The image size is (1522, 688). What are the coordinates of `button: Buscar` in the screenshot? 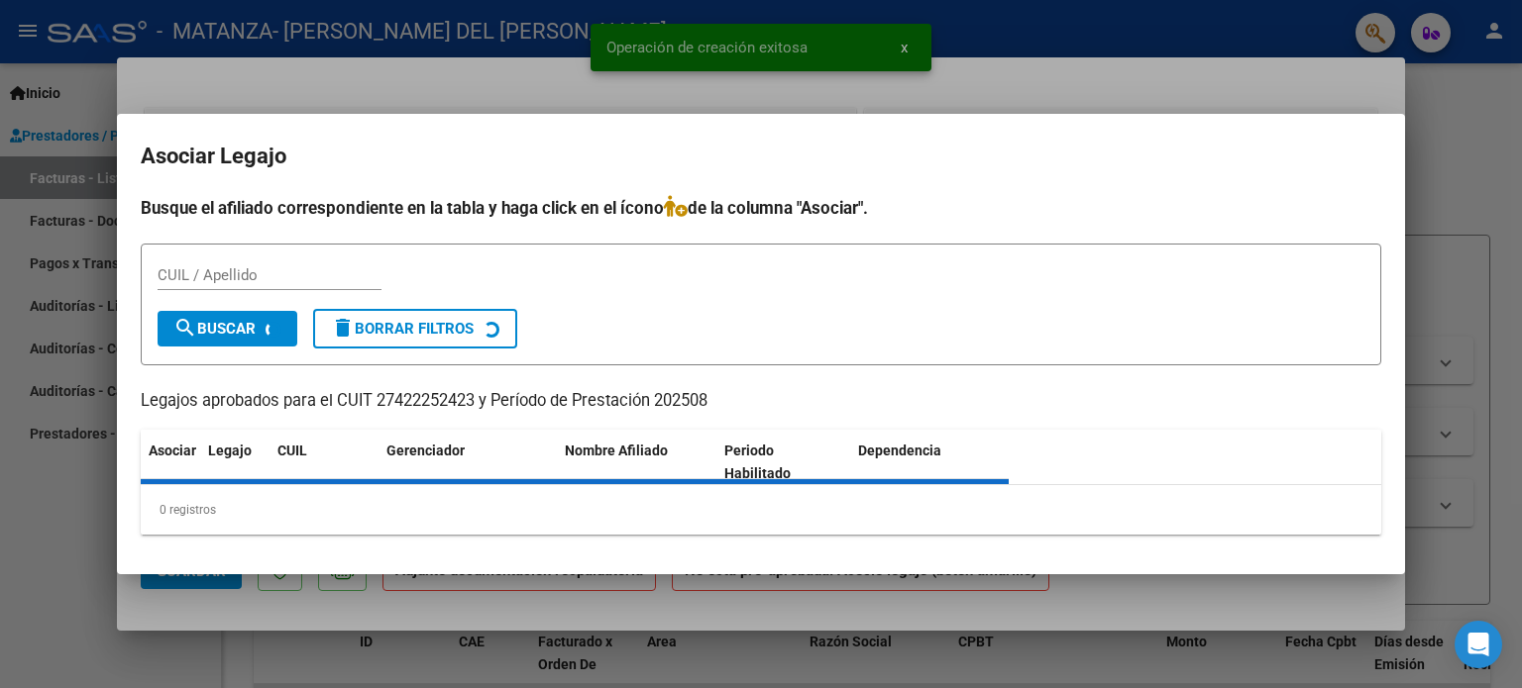 It's located at (227, 329).